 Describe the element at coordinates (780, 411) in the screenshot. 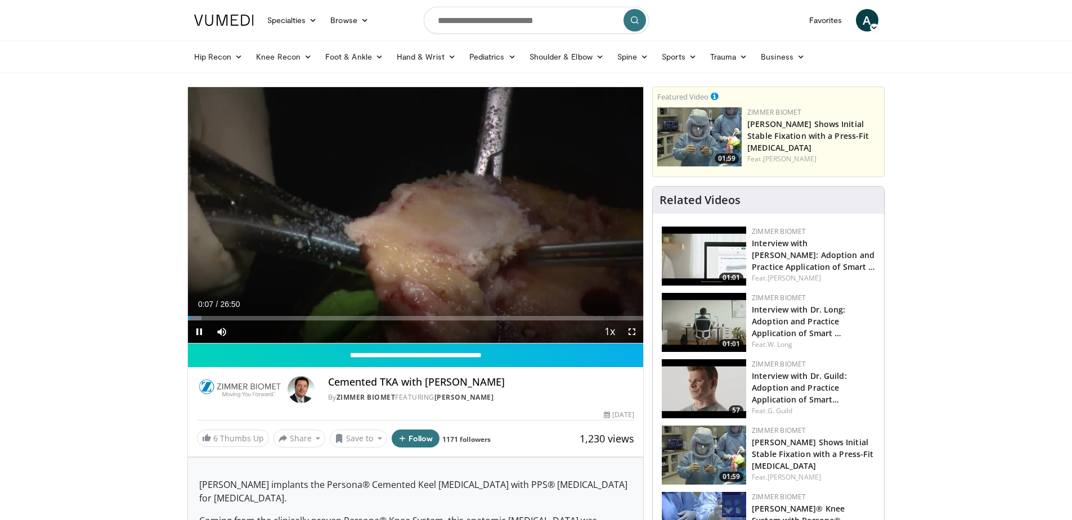

I see `a: G. Guild` at that location.